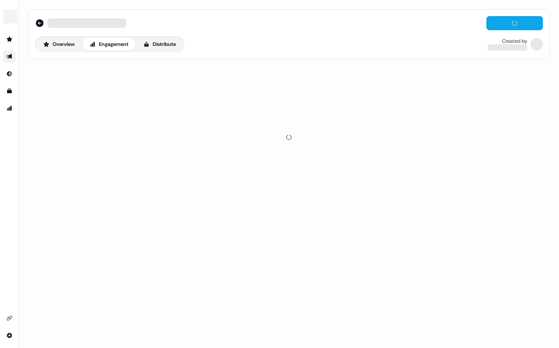 The height and width of the screenshot is (348, 559). I want to click on button: Engagement, so click(109, 44).